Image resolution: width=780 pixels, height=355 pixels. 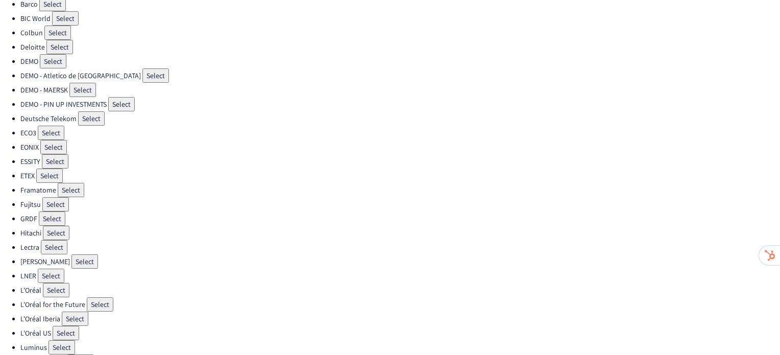 I want to click on li: ETEX, so click(x=400, y=176).